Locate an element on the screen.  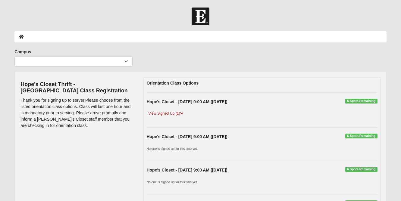
a: View Signed Up (1) is located at coordinates (166, 114).